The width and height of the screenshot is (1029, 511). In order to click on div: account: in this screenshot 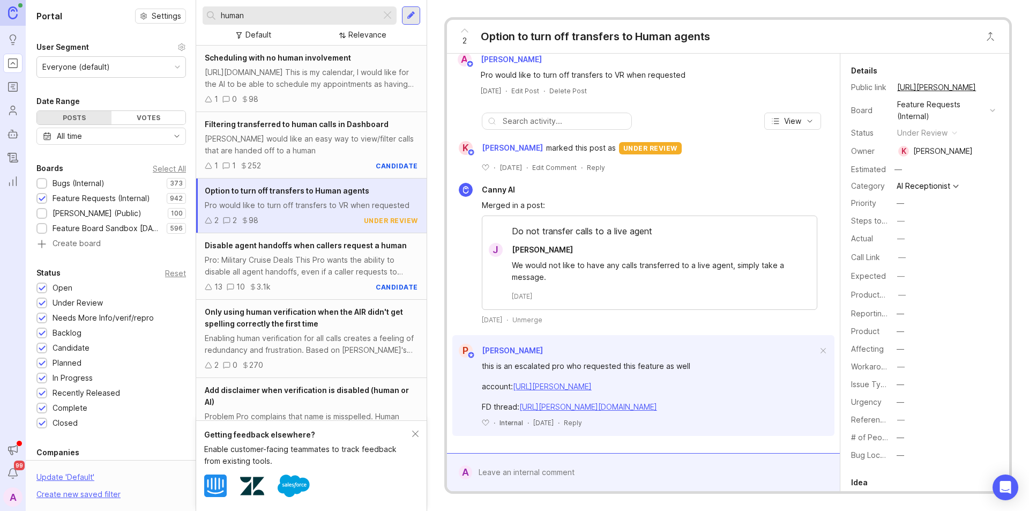, I will do `click(649, 386)`.